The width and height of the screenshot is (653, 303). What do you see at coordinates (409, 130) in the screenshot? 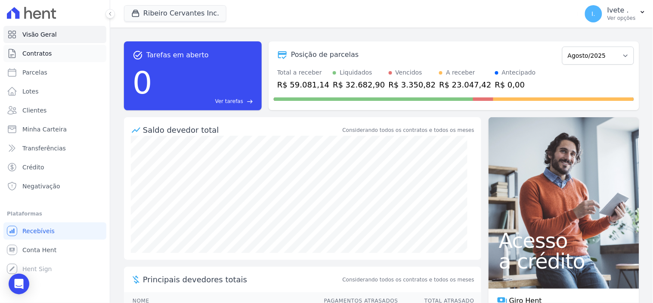
I see `div: Considerando todos os contratos e todos os meses` at bounding box center [409, 130].